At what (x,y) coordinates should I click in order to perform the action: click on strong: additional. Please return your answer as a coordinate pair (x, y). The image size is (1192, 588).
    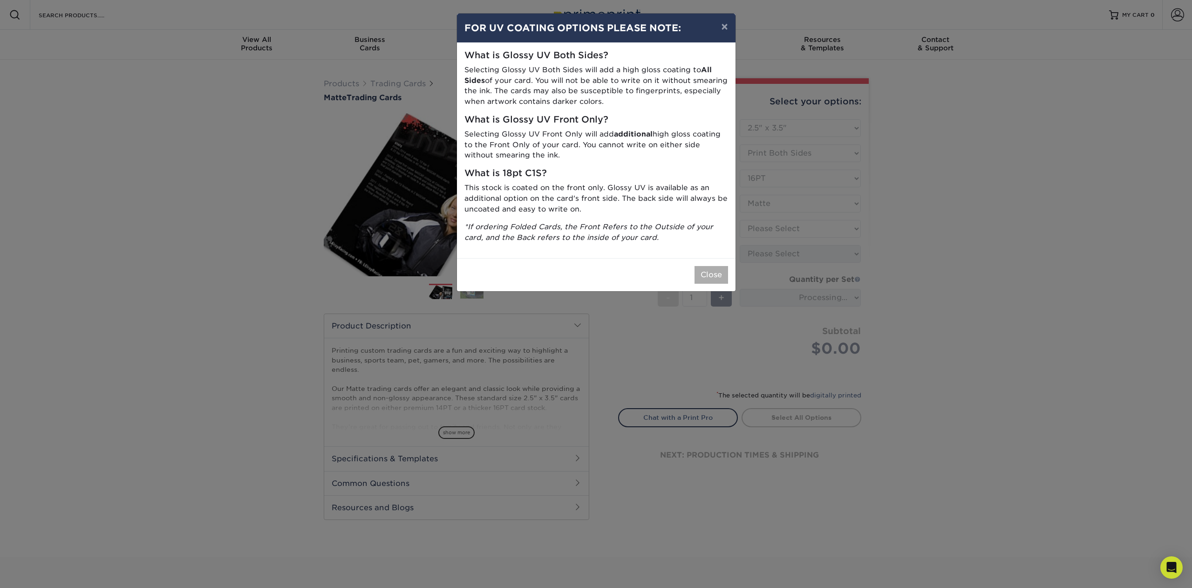
    Looking at the image, I should click on (633, 134).